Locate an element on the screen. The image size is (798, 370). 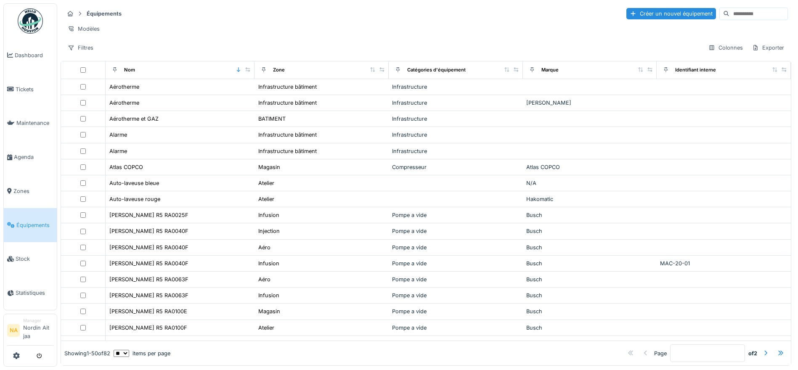
div: Manager is located at coordinates (38, 321).